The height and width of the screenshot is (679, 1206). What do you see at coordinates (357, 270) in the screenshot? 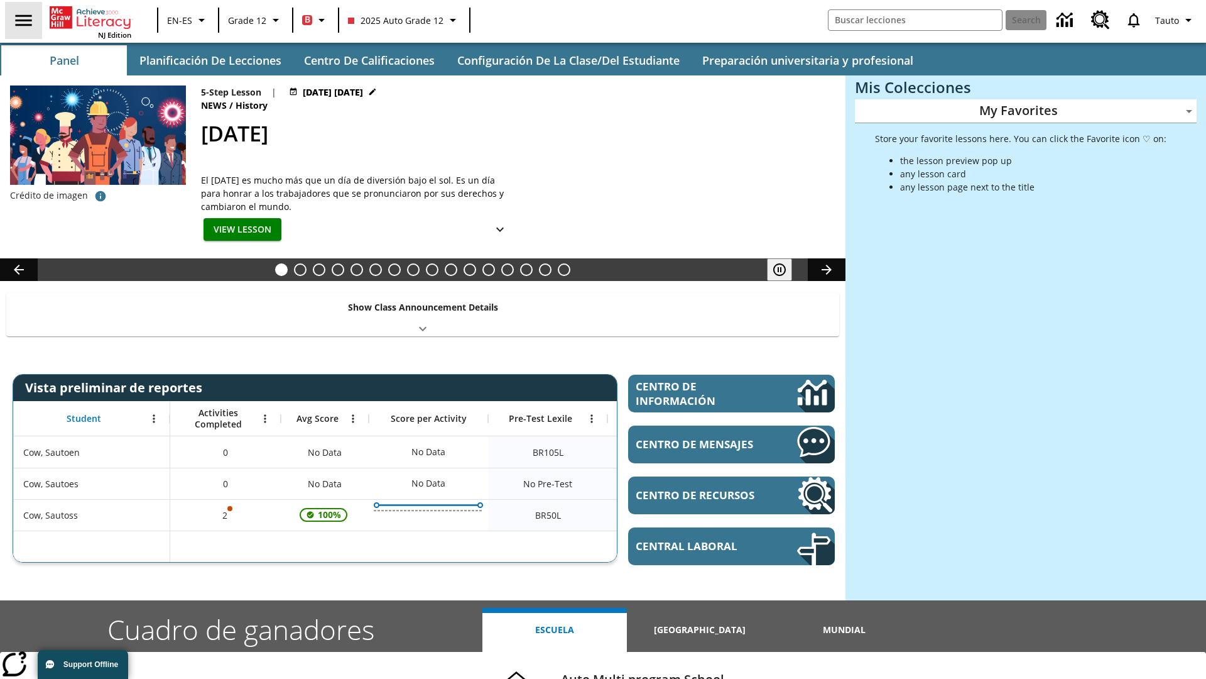
I see `button: Slide 5 The Last Homesteaders` at bounding box center [357, 270].